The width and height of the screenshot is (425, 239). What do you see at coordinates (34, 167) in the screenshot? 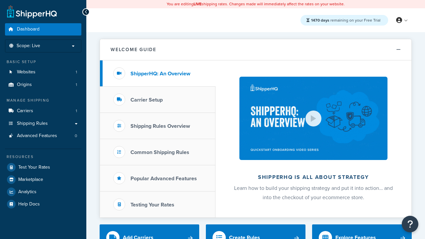
I see `span: Test Your Rates` at bounding box center [34, 167].